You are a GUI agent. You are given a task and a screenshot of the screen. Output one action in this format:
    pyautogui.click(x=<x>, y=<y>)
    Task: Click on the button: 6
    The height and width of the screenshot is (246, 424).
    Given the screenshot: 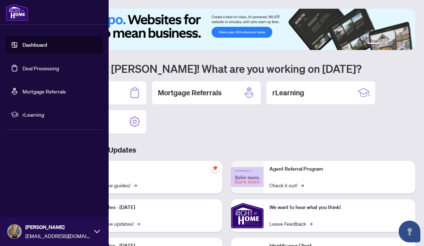 What is the action you would take?
    pyautogui.click(x=407, y=44)
    